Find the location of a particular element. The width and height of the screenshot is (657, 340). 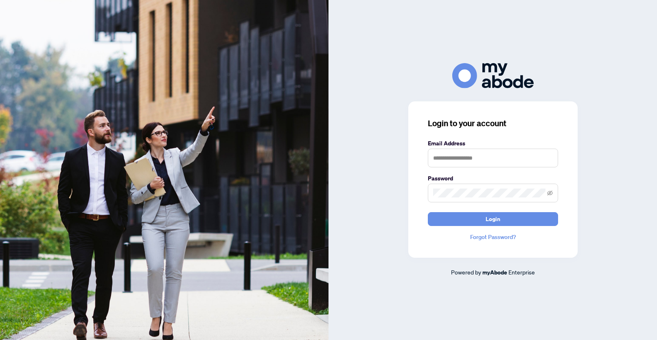

a: myAbode is located at coordinates (495, 272).